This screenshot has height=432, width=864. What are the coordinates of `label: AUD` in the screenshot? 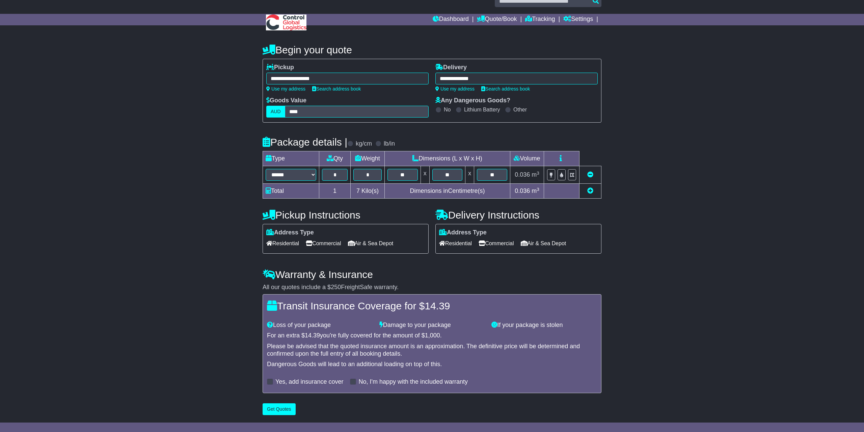 It's located at (276, 111).